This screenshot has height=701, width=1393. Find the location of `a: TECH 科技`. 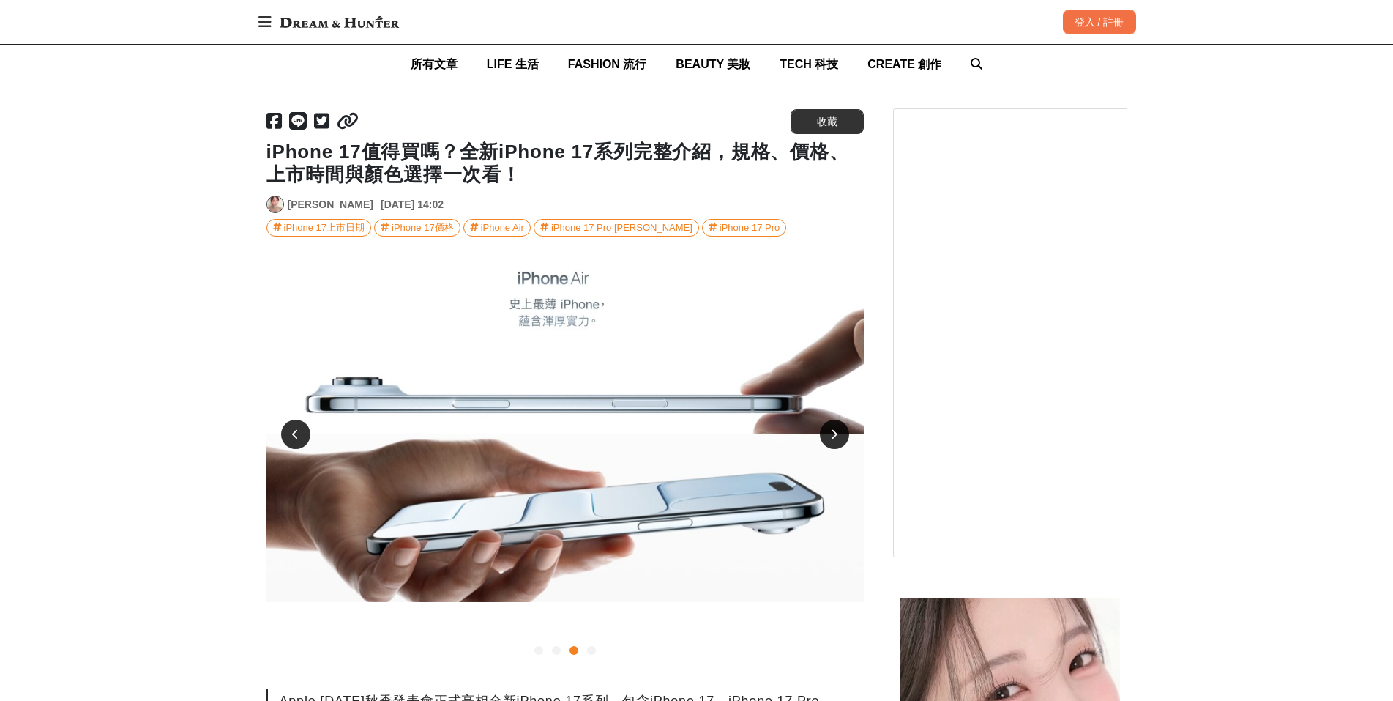

a: TECH 科技 is located at coordinates (809, 64).